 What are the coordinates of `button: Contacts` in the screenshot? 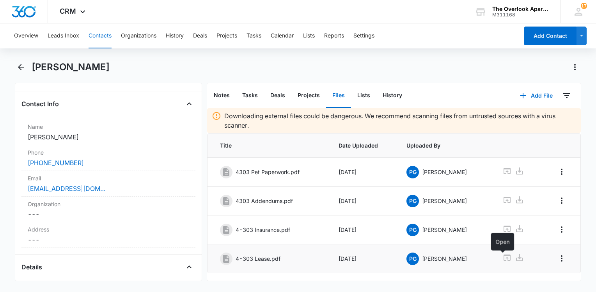 It's located at (100, 36).